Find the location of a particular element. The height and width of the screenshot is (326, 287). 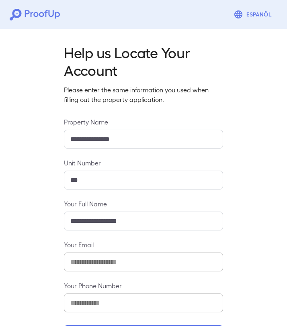

label: Property Name is located at coordinates (143, 122).